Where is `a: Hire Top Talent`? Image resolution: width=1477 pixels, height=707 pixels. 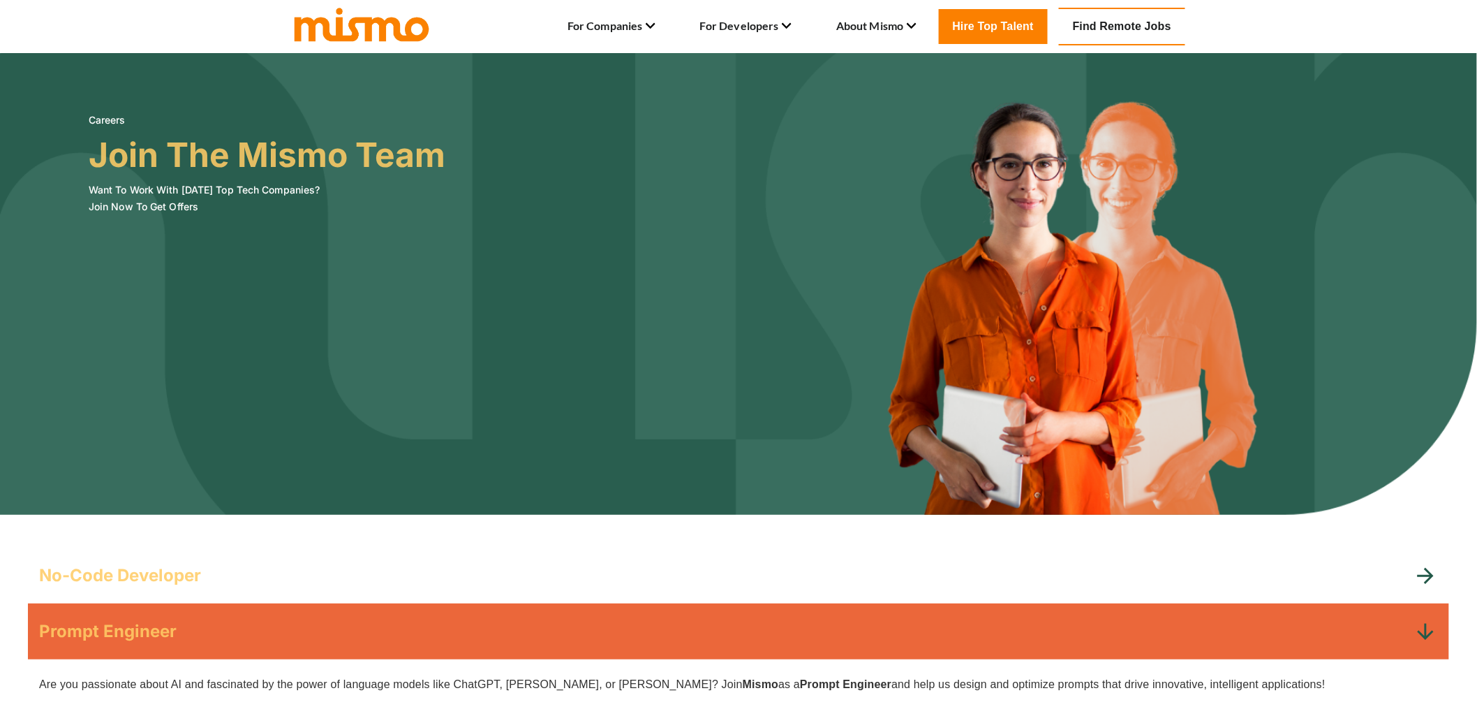 a: Hire Top Talent is located at coordinates (994, 27).